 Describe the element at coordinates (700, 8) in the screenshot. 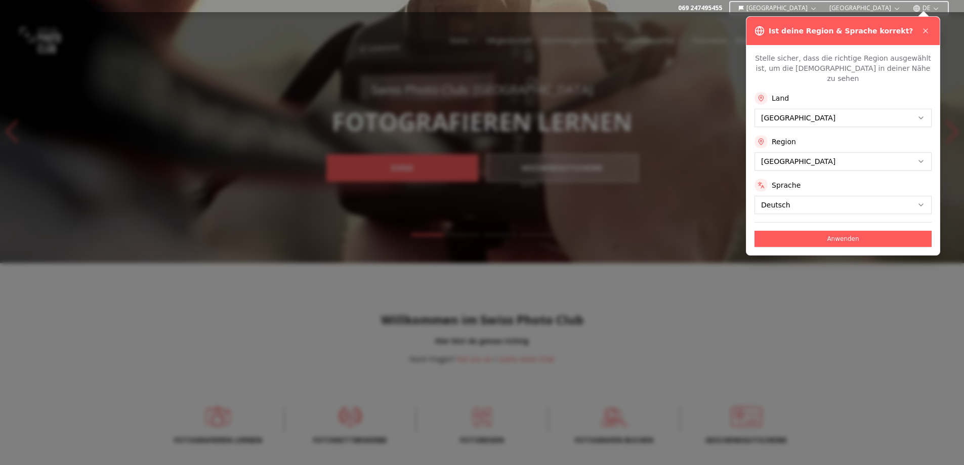

I see `a: 069 247495455` at that location.